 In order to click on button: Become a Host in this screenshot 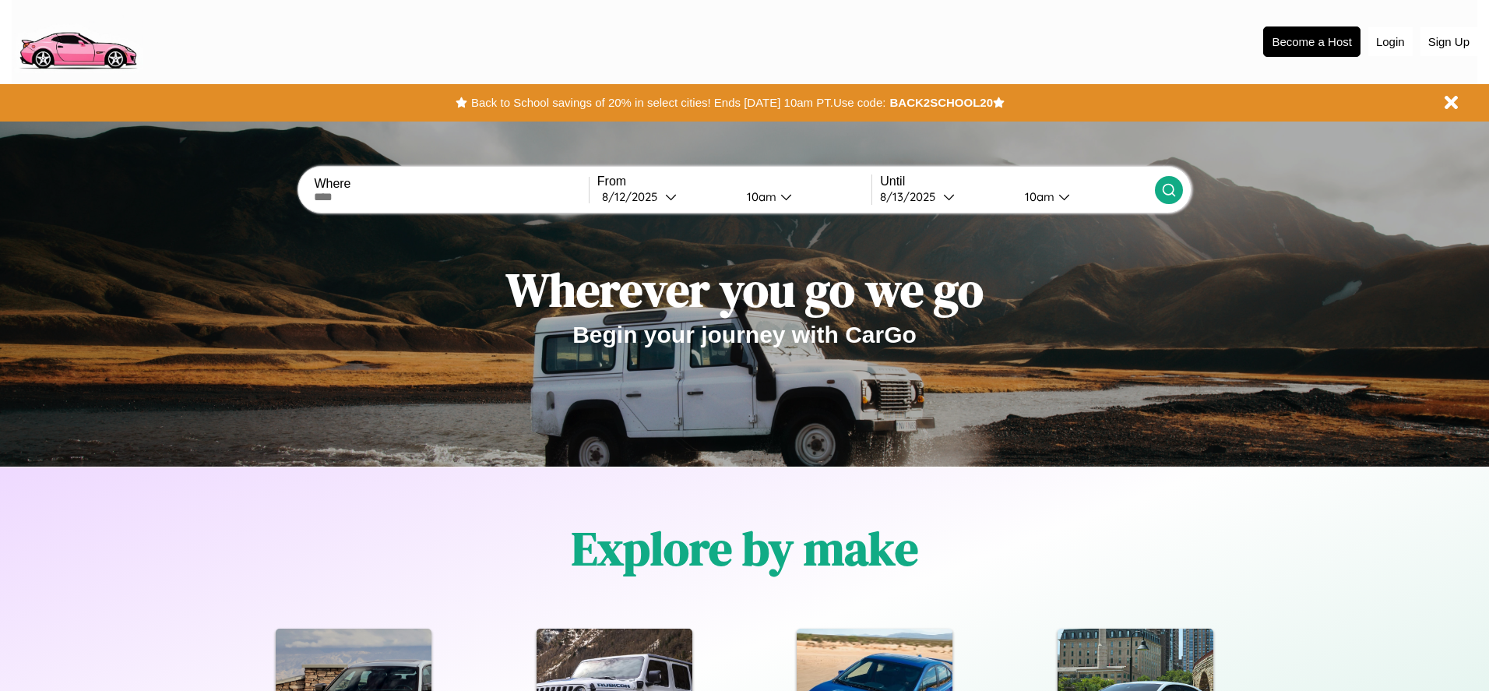, I will do `click(1312, 41)`.